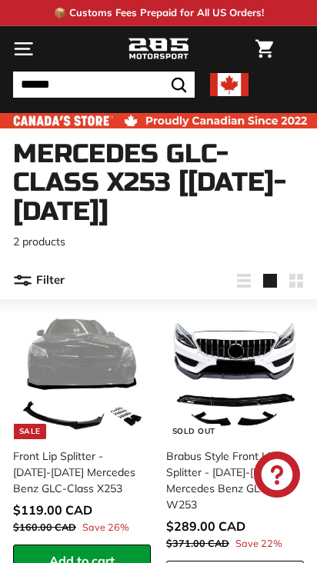 The image size is (317, 563). I want to click on div: Sale, so click(30, 431).